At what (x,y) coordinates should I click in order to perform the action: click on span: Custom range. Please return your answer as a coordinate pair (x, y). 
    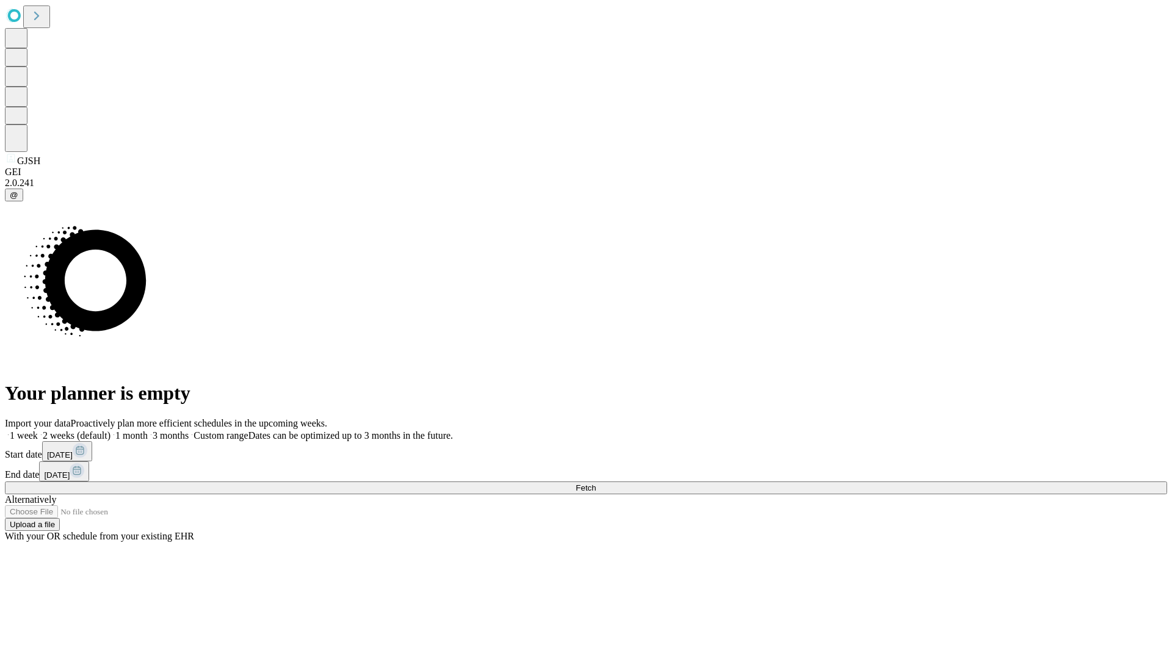
    Looking at the image, I should click on (220, 435).